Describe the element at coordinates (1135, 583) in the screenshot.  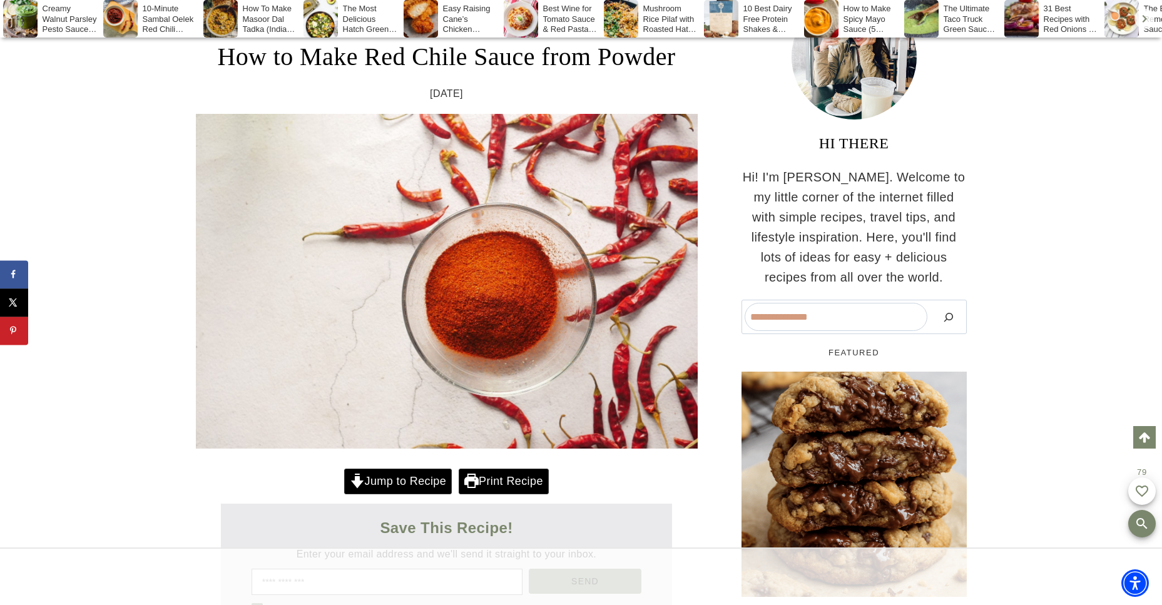
I see `div: Accessibility Menu` at that location.